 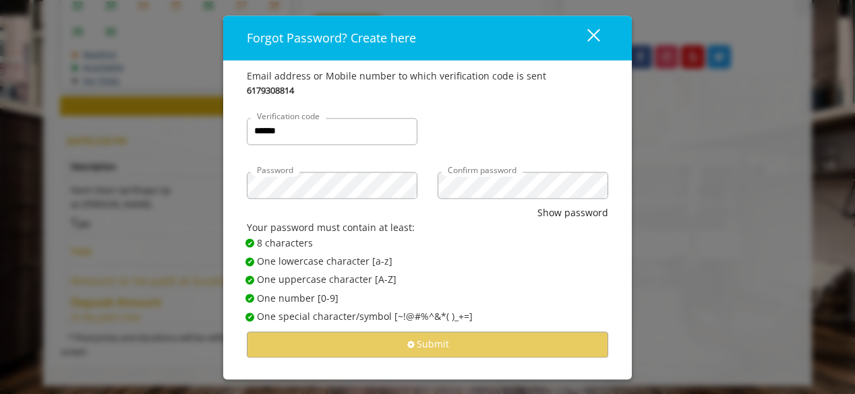 What do you see at coordinates (288, 116) in the screenshot?
I see `label: Verification code` at bounding box center [288, 116].